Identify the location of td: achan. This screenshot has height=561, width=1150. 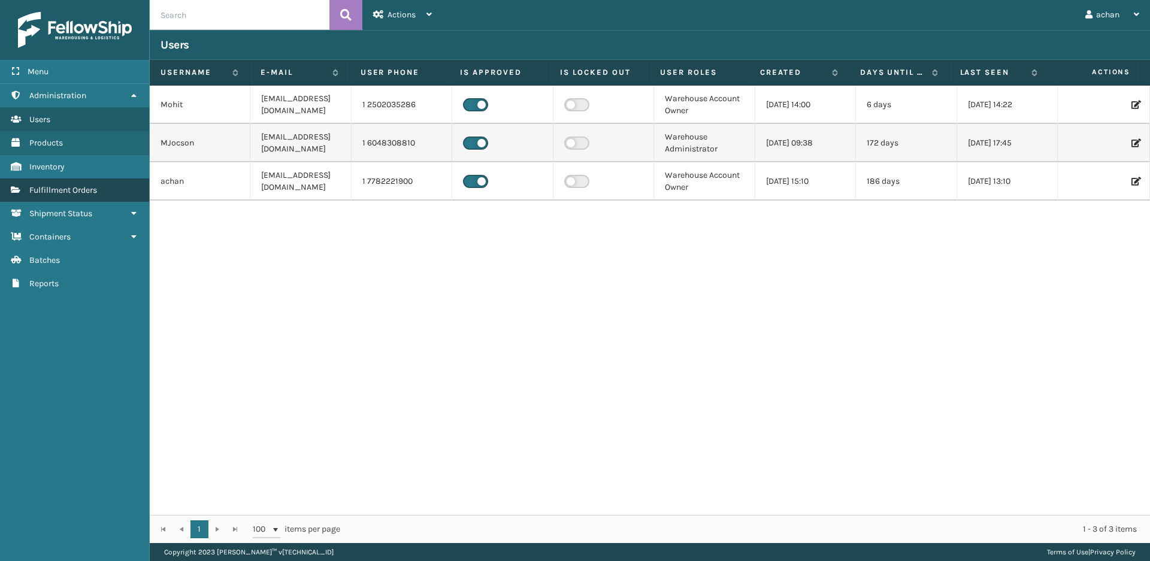
(200, 182).